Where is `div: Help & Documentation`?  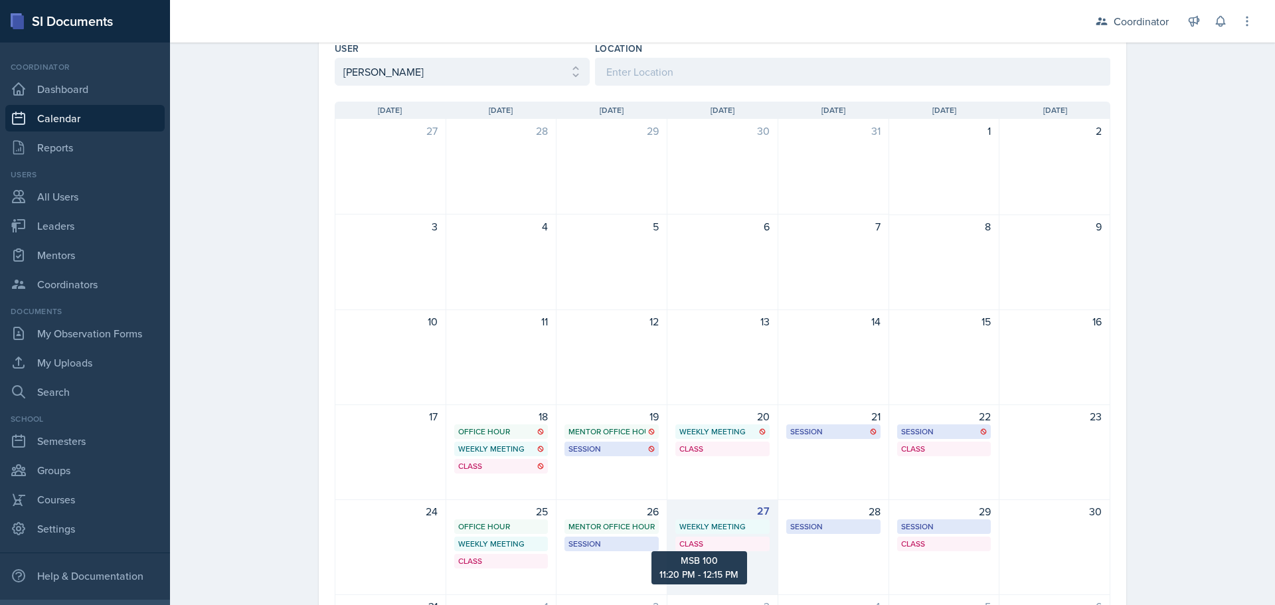 div: Help & Documentation is located at coordinates (85, 576).